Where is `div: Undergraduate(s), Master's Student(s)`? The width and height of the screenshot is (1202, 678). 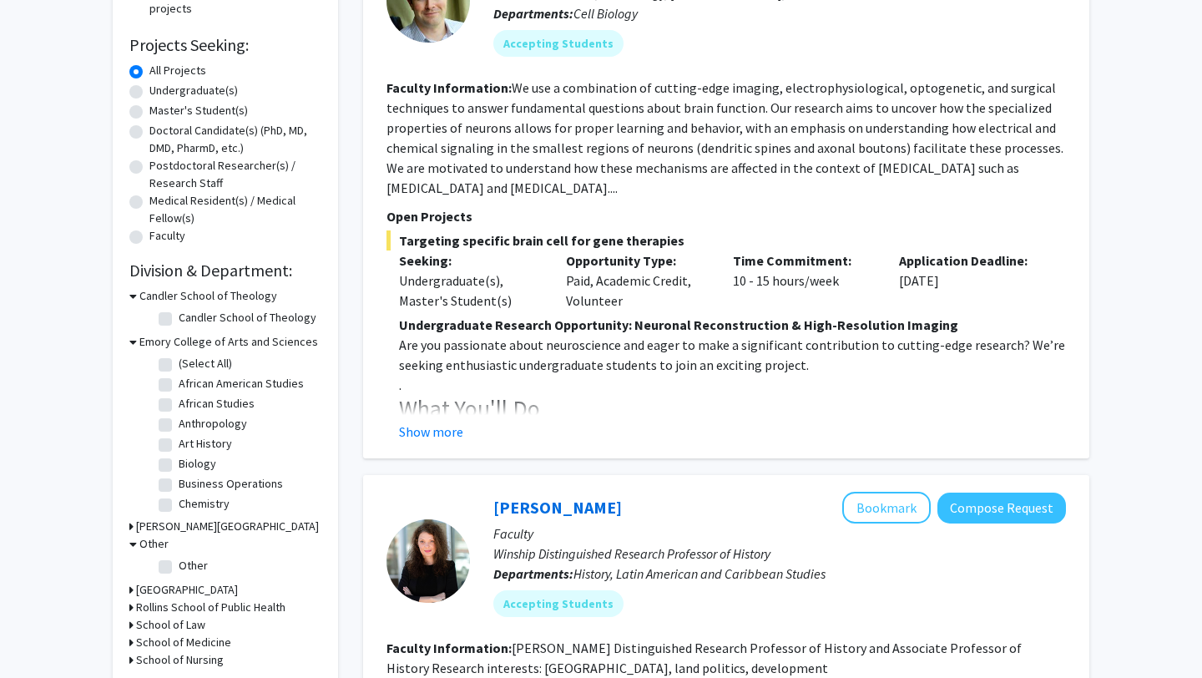 div: Undergraduate(s), Master's Student(s) is located at coordinates (470, 290).